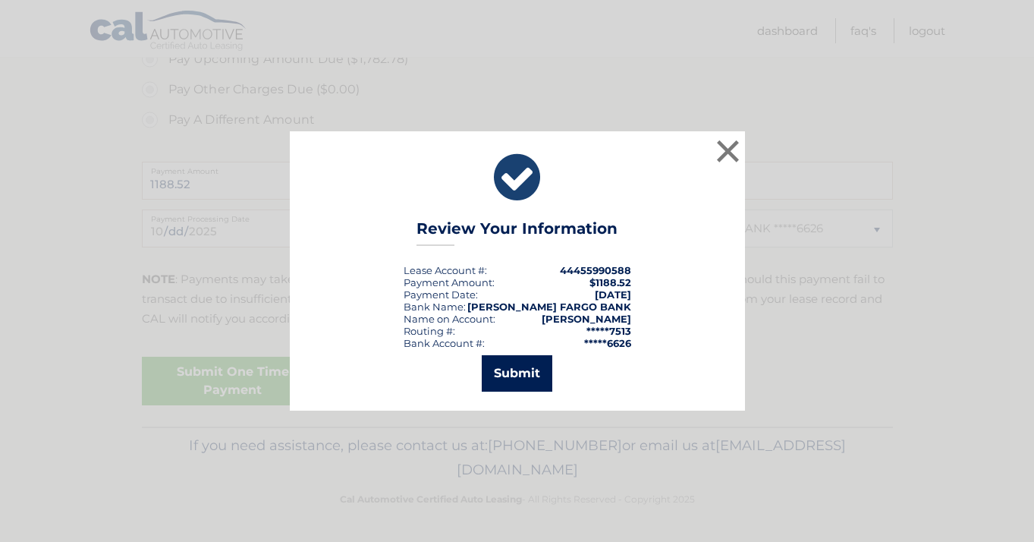 This screenshot has height=542, width=1034. Describe the element at coordinates (445, 270) in the screenshot. I see `div: Lease Account #:` at that location.